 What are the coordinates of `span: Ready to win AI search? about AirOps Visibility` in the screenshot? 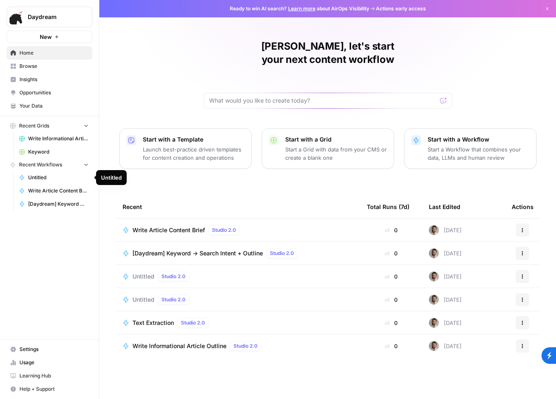 It's located at (299, 9).